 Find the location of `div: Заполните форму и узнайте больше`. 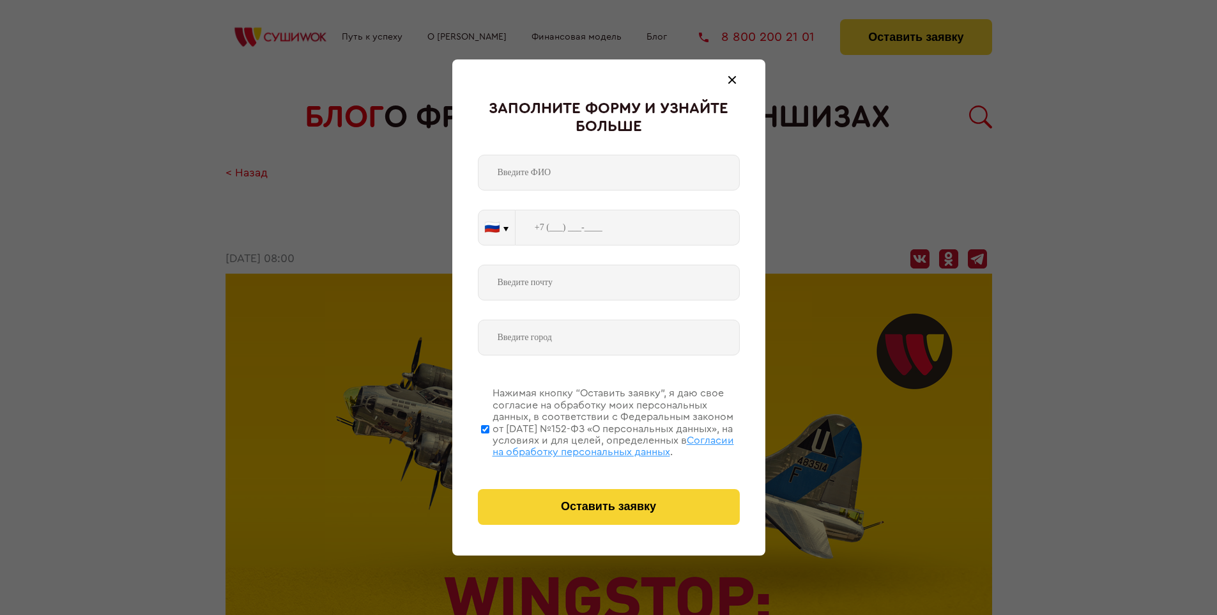

div: Заполните форму и узнайте больше is located at coordinates (609, 118).